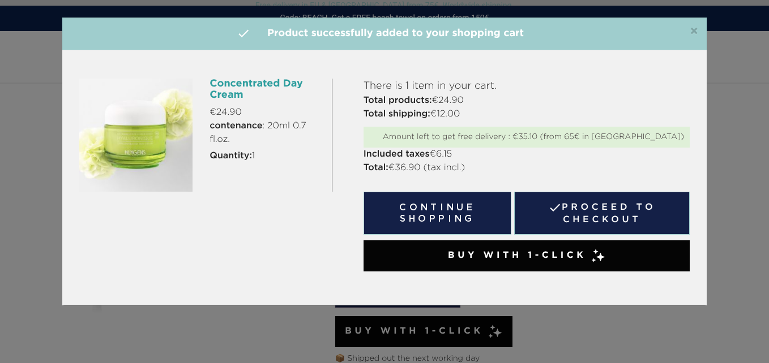 The image size is (769, 363). What do you see at coordinates (602, 213) in the screenshot?
I see `a: Proceed to checkout` at bounding box center [602, 213].